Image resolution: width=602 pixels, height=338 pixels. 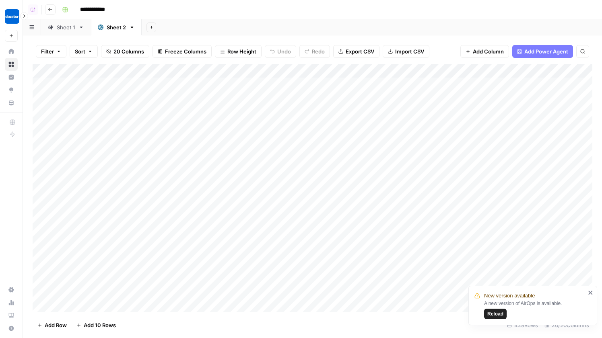 I want to click on button: Add Column, so click(x=484, y=51).